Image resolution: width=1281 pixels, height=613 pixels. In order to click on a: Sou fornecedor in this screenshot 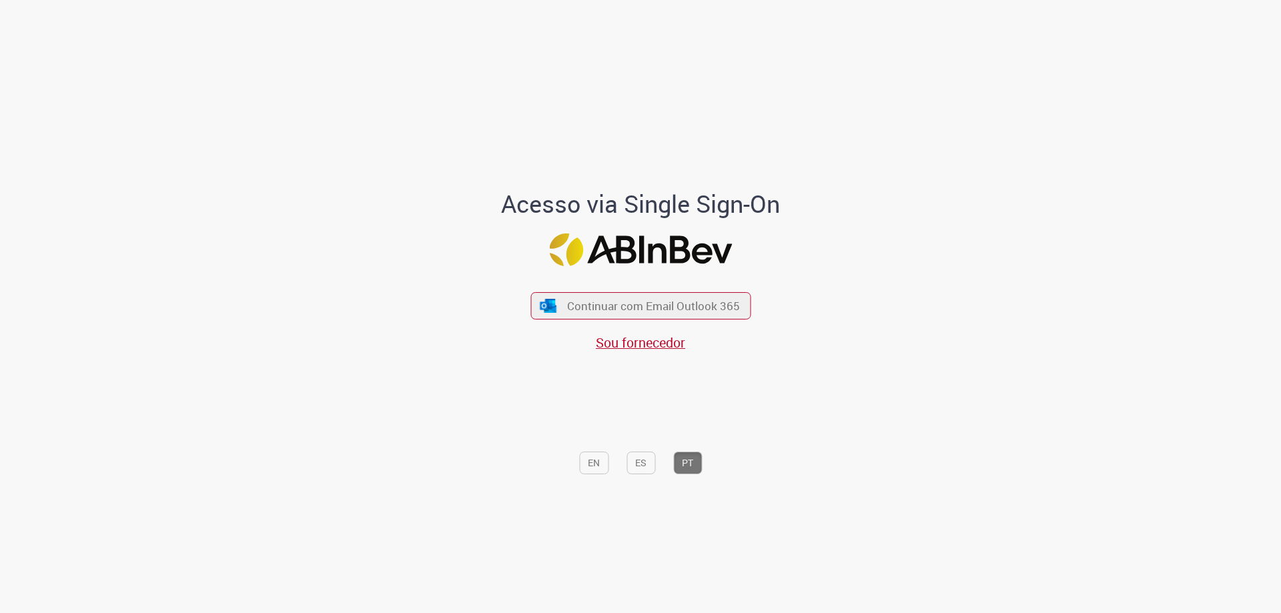, I will do `click(641, 342)`.